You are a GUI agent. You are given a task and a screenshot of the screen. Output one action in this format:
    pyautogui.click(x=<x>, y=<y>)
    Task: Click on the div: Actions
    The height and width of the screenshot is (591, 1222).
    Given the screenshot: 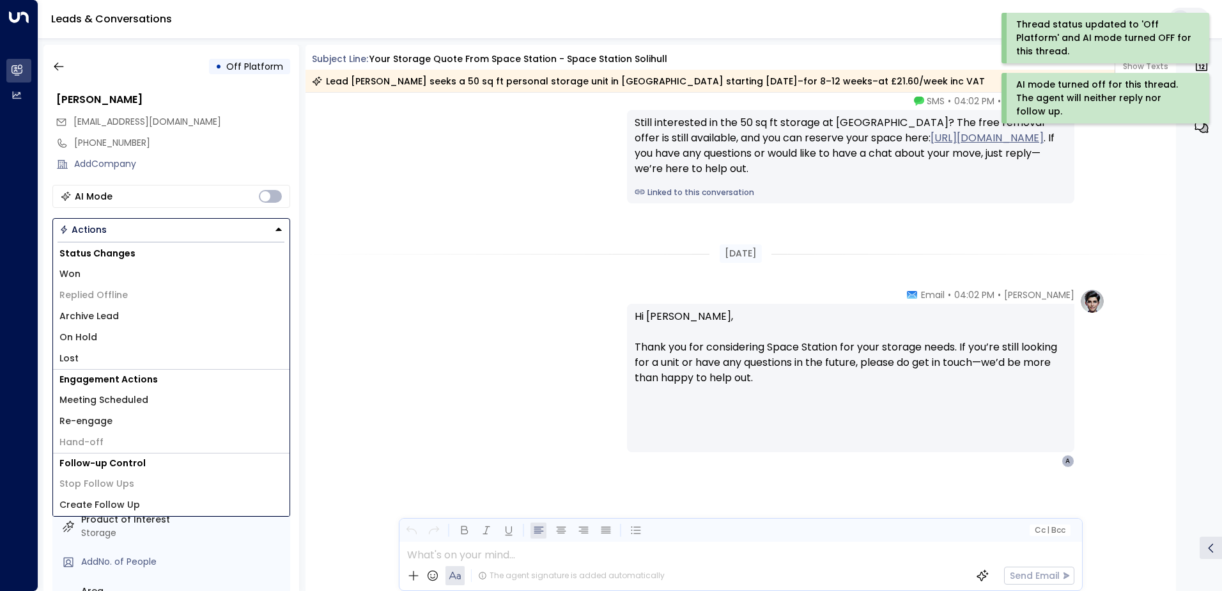 What is the action you would take?
    pyautogui.click(x=83, y=230)
    